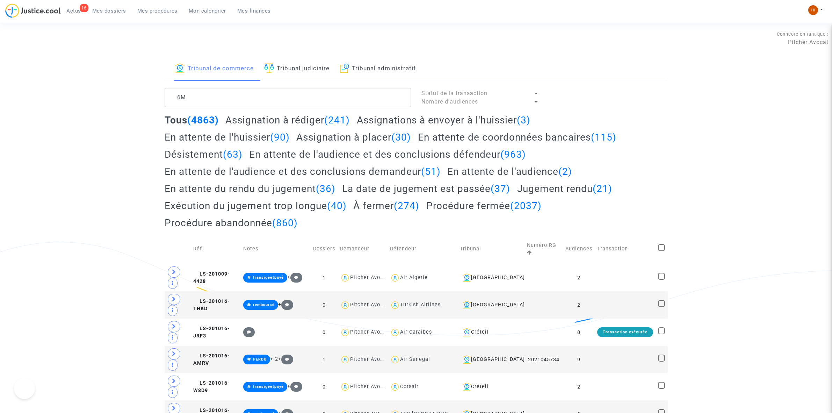 The width and height of the screenshot is (832, 413). What do you see at coordinates (813, 10) in the screenshot?
I see `img: fc99b196863ffcca57bb8fe2645aafd9` at bounding box center [813, 10].